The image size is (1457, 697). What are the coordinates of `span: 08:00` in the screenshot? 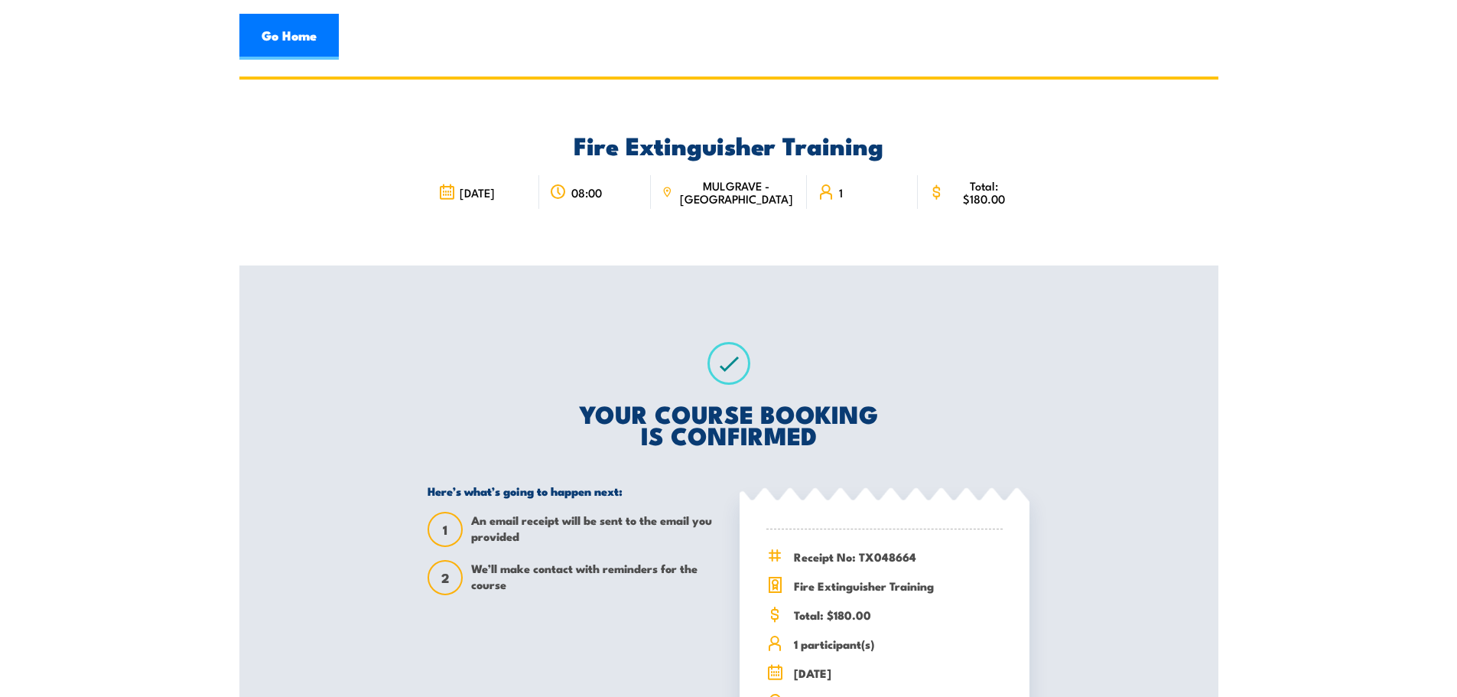 It's located at (587, 192).